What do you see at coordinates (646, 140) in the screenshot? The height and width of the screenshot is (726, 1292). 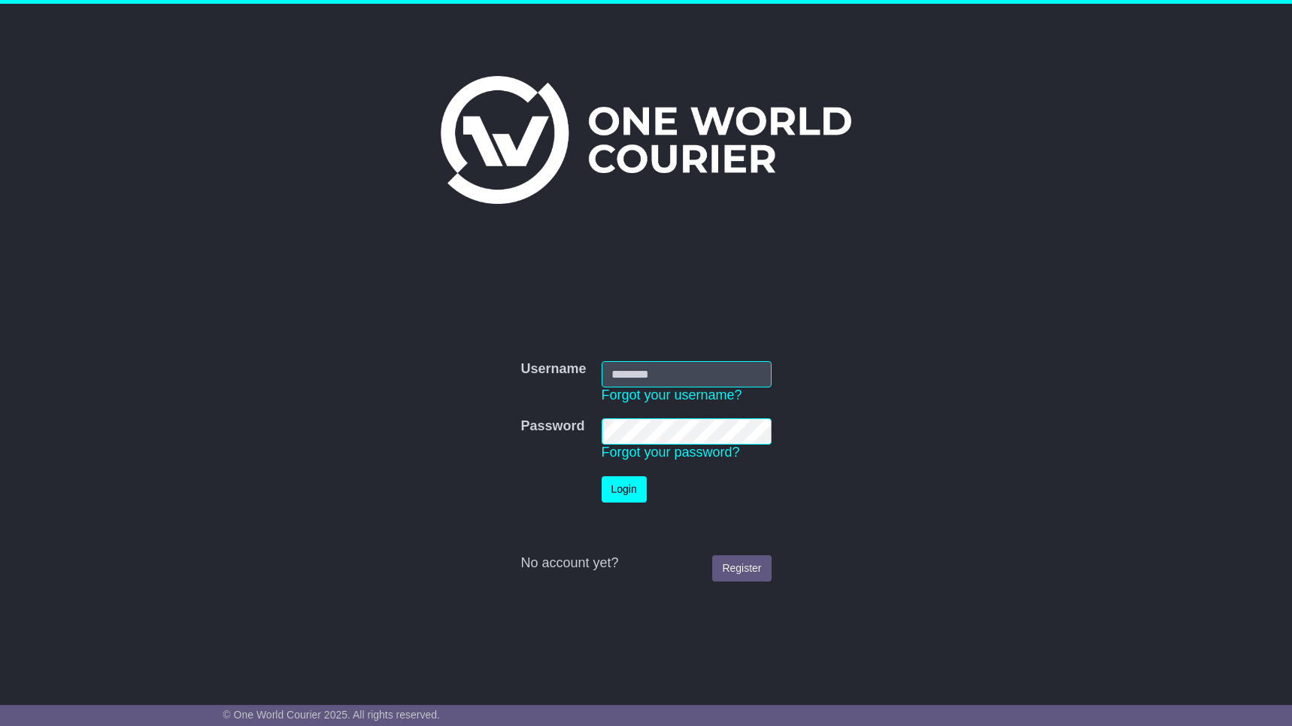 I see `img: One World` at bounding box center [646, 140].